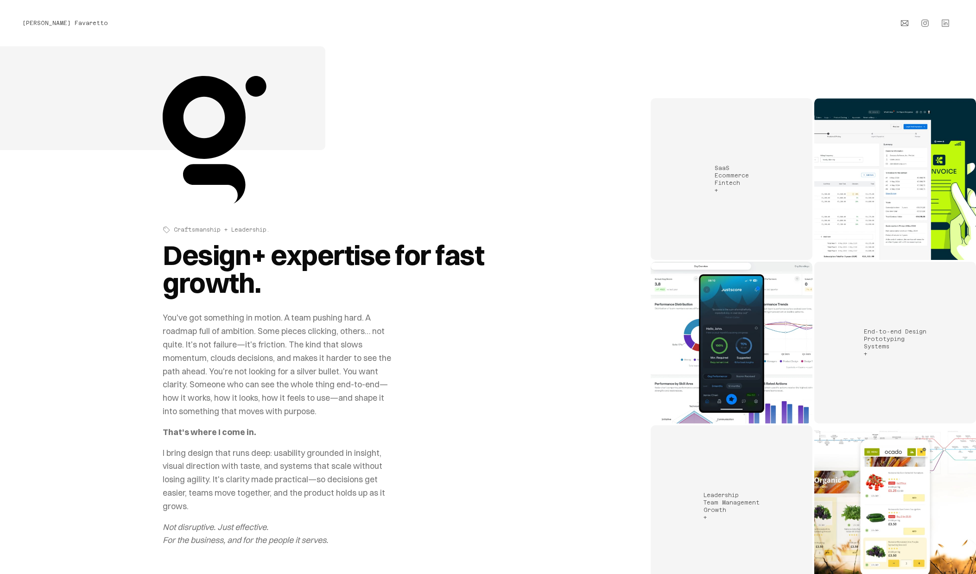 Image resolution: width=976 pixels, height=574 pixels. What do you see at coordinates (281, 365) in the screenshot?
I see `p: You've got something in motion. A team pushing hard. A roadmap full of ambition. Some pieces clic...` at bounding box center [281, 365].